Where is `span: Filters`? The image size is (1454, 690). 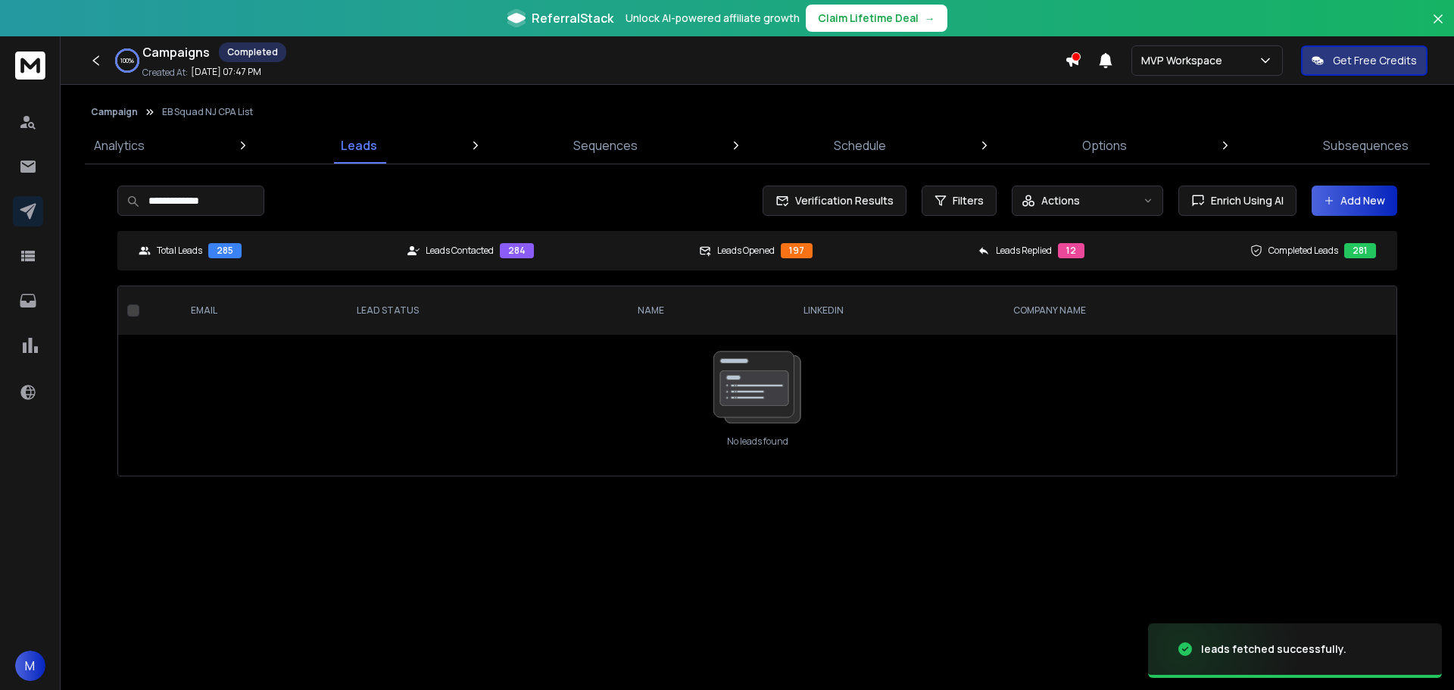 span: Filters is located at coordinates (968, 201).